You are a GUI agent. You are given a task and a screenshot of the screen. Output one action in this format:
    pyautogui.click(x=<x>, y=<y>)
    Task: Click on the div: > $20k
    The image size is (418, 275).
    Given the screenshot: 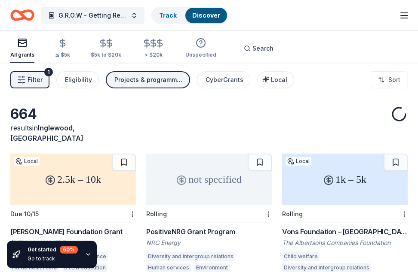 What is the action you would take?
    pyautogui.click(x=153, y=55)
    